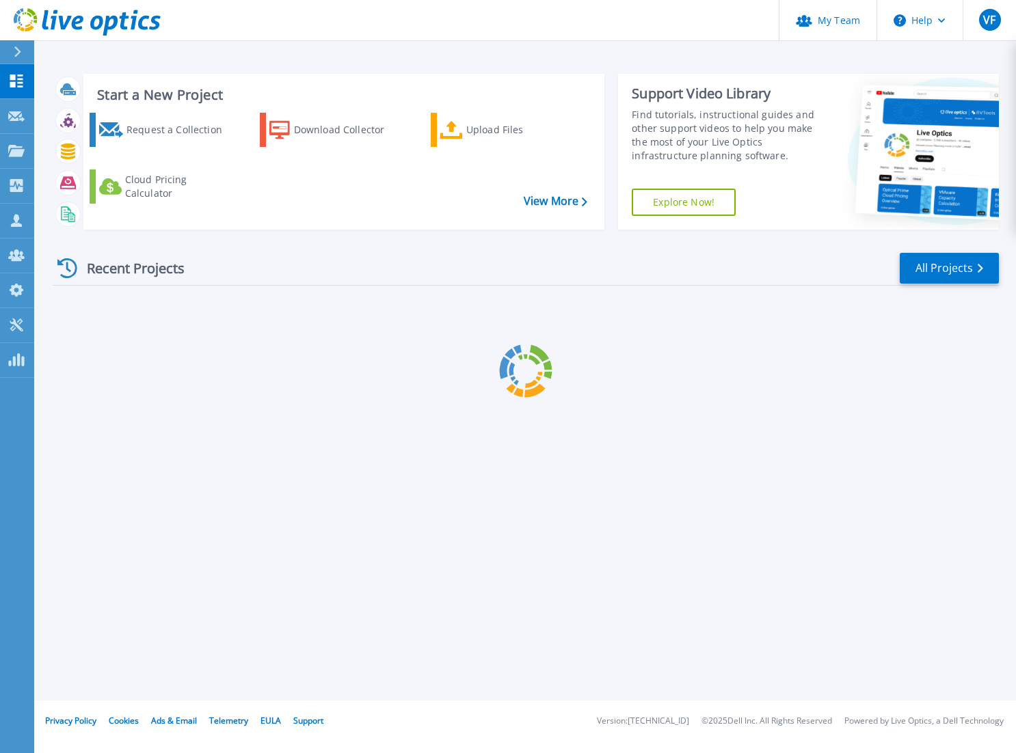 This screenshot has width=1016, height=753. I want to click on a: Support, so click(308, 720).